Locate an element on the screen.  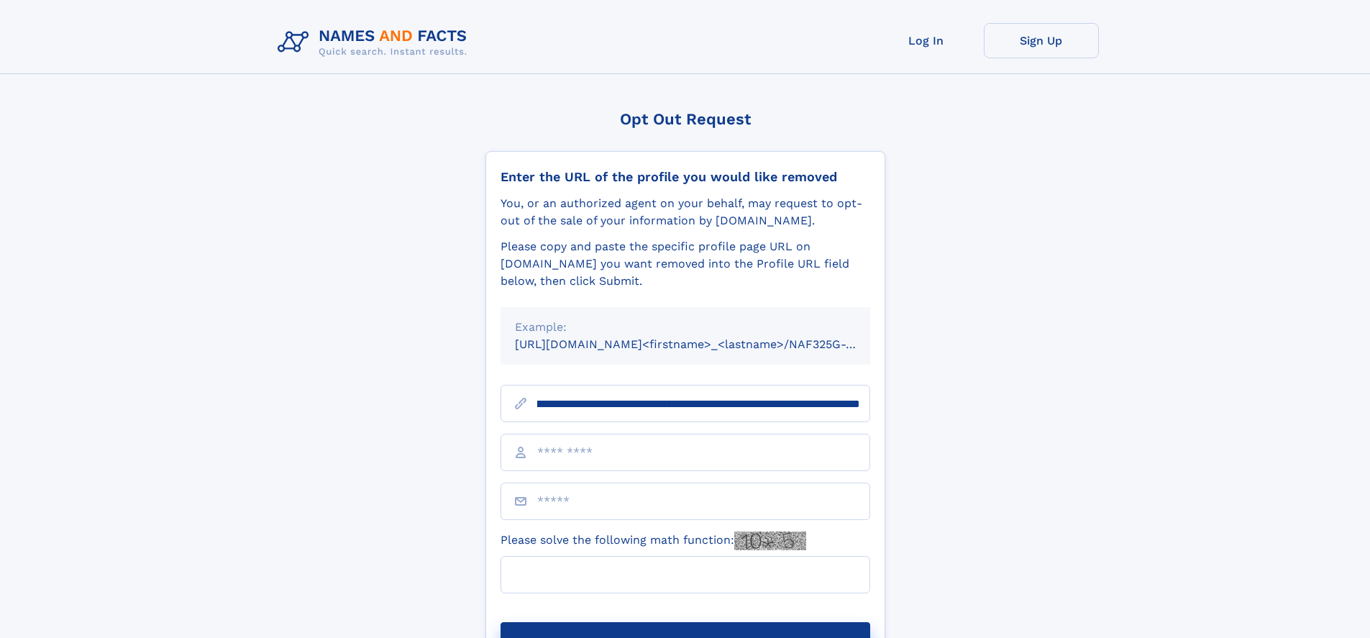
div: Example: is located at coordinates (685, 327).